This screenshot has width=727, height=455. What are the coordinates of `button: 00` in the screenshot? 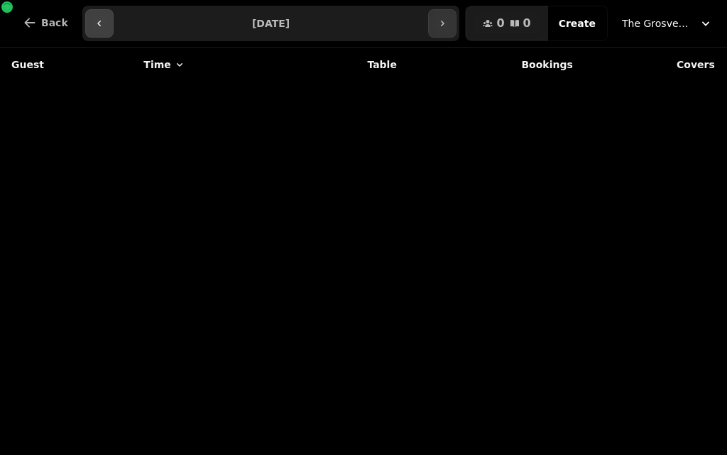 It's located at (506, 23).